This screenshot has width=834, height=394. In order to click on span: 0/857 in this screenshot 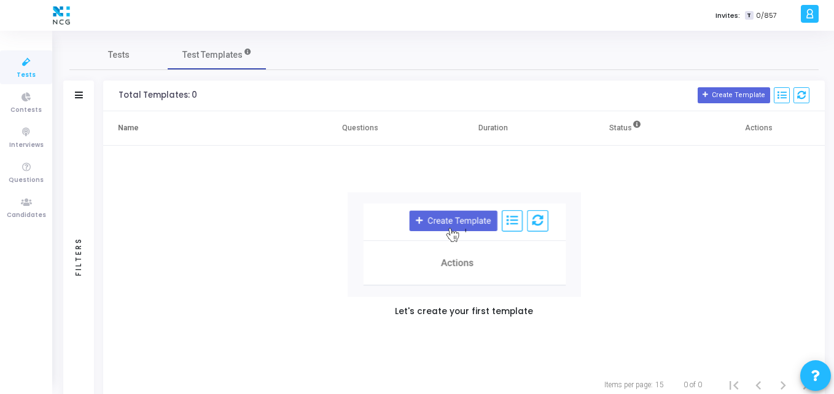, I will do `click(766, 15)`.